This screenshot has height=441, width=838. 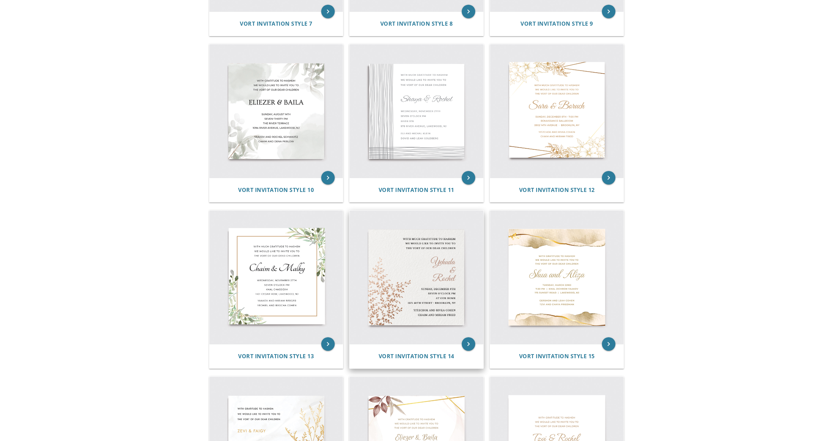 I want to click on span: Vort Invitation Style 10, so click(x=276, y=190).